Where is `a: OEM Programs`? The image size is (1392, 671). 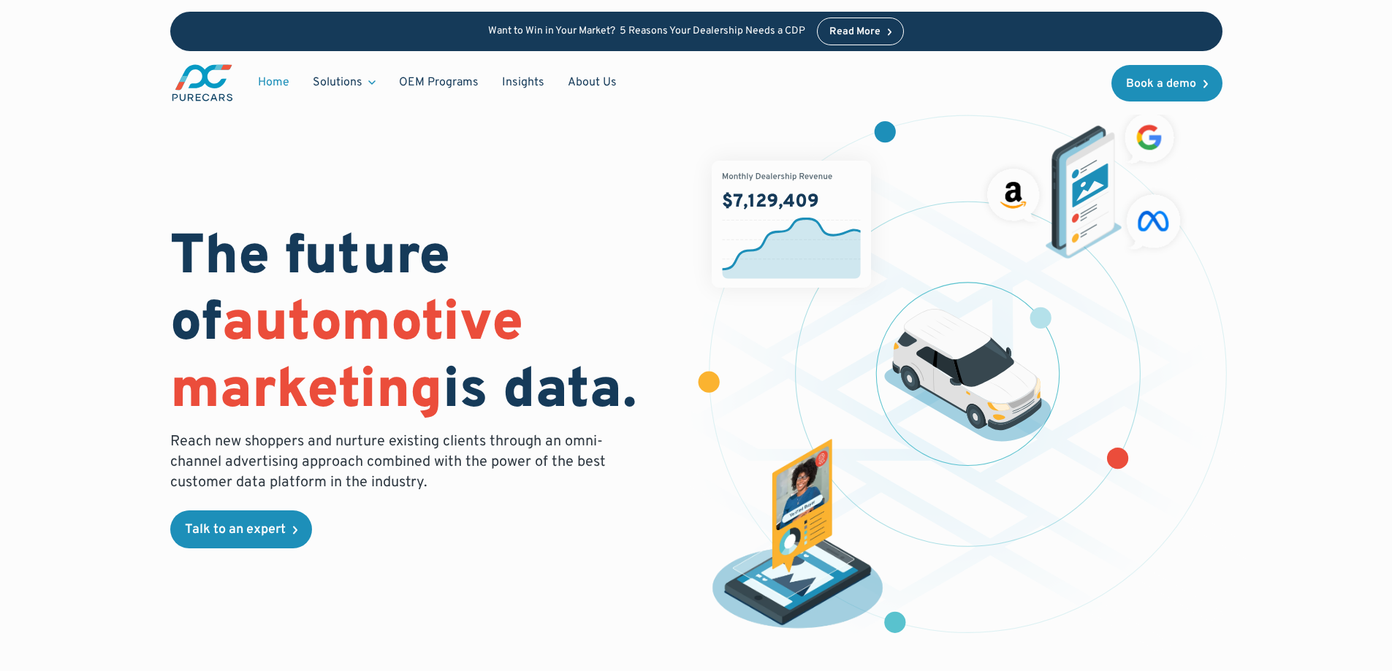 a: OEM Programs is located at coordinates (438, 83).